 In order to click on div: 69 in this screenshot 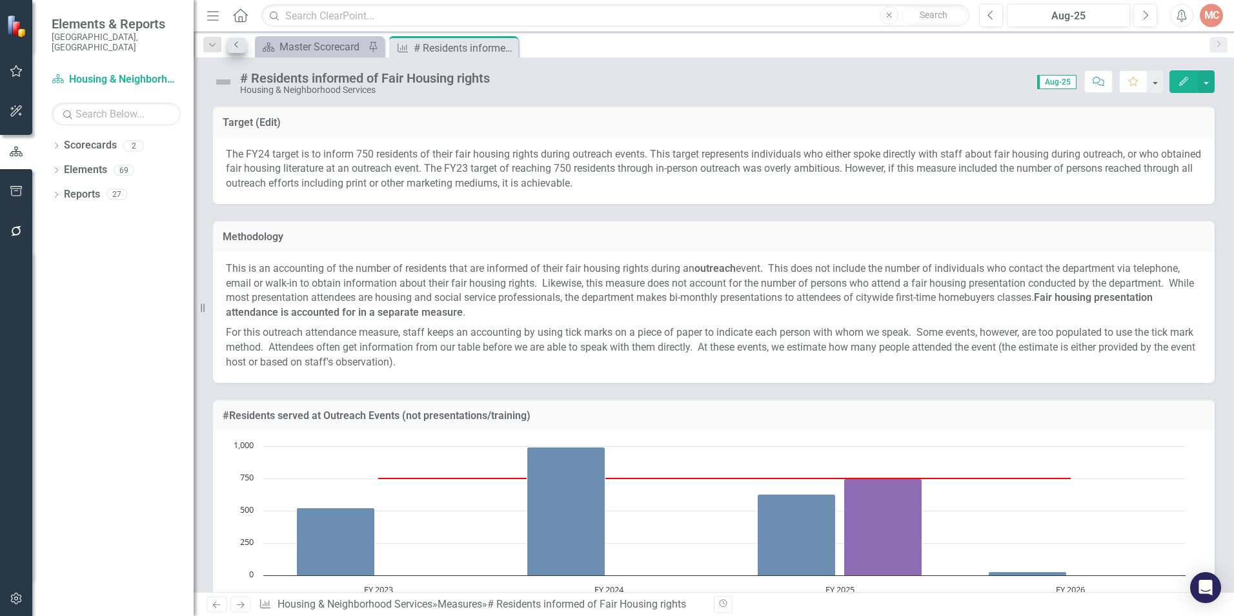, I will do `click(124, 170)`.